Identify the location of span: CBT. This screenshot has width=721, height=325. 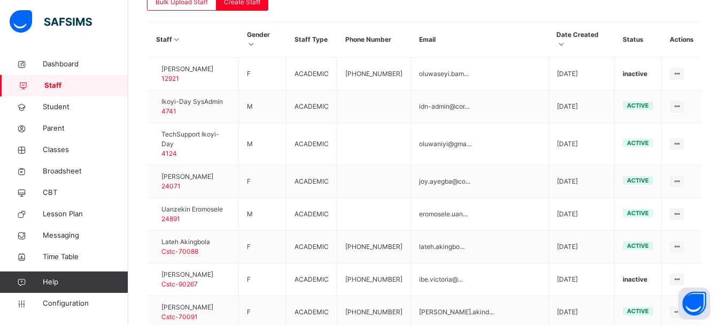
(86, 192).